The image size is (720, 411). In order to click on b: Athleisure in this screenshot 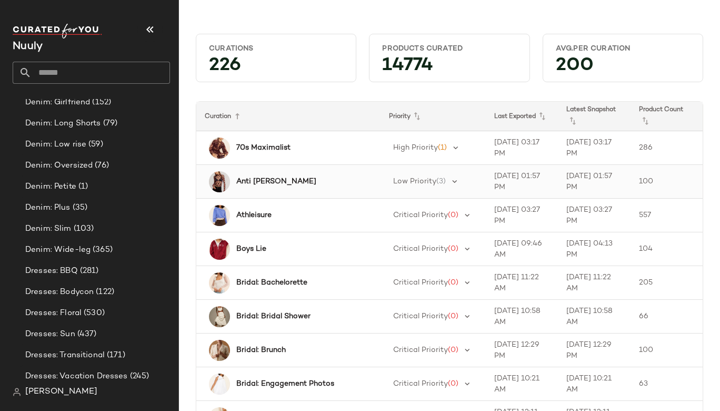, I will do `click(254, 215)`.